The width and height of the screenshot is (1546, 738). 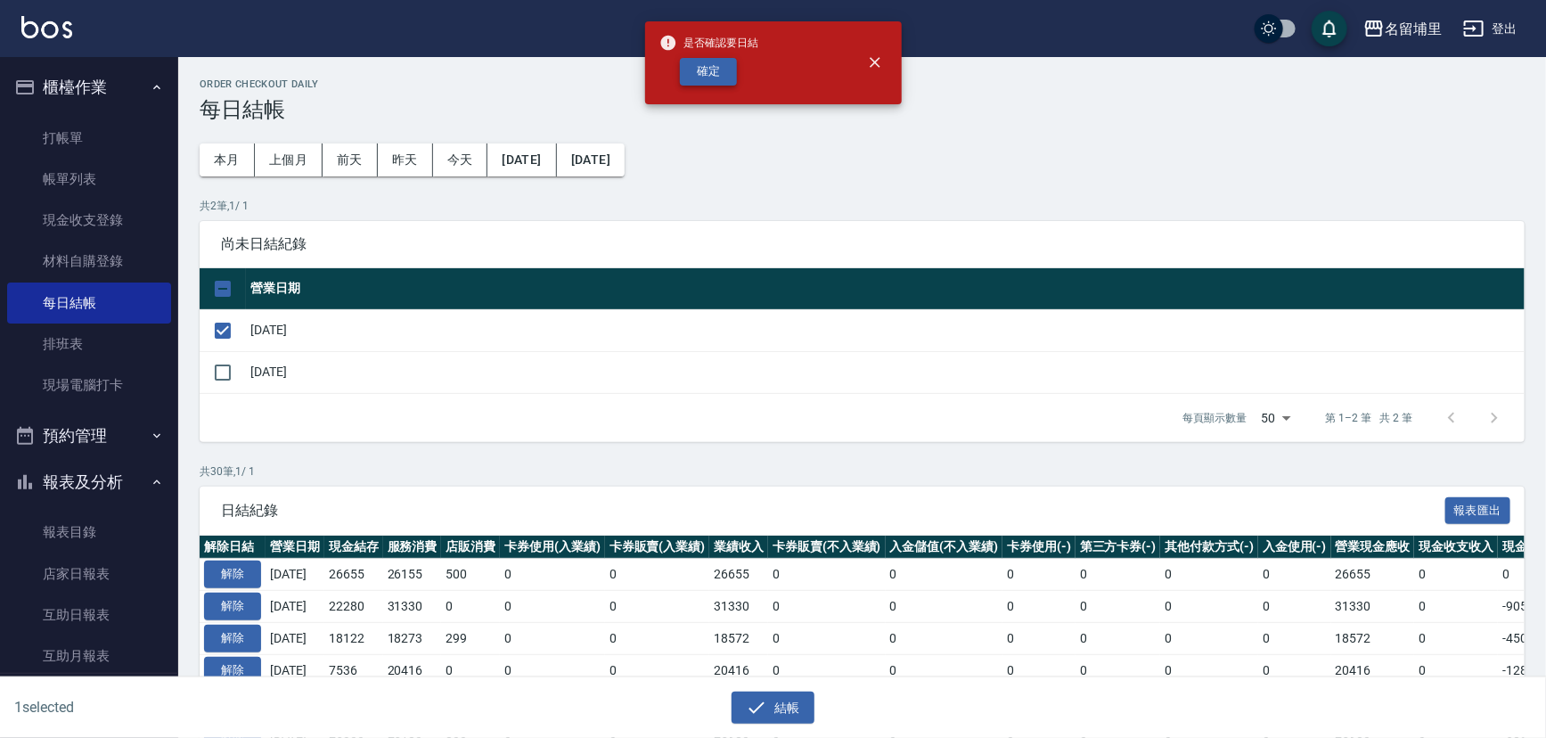 I want to click on a: 現金收支登錄, so click(x=89, y=220).